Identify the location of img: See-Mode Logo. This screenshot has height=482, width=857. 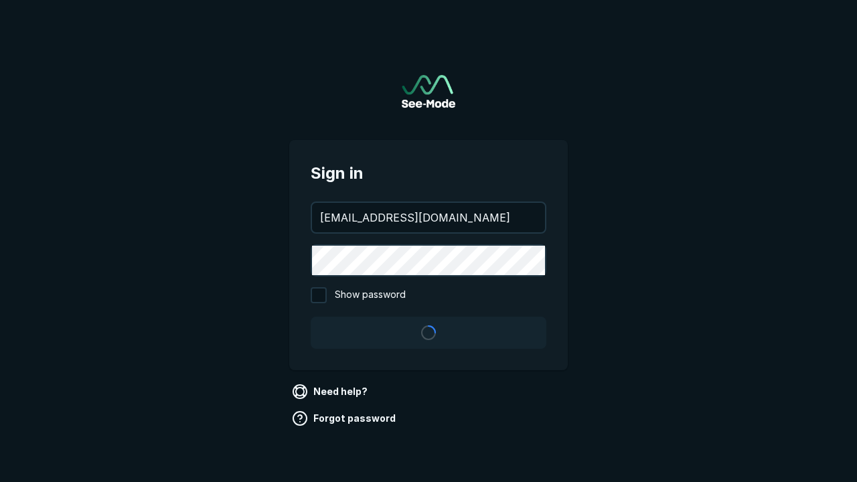
(429, 91).